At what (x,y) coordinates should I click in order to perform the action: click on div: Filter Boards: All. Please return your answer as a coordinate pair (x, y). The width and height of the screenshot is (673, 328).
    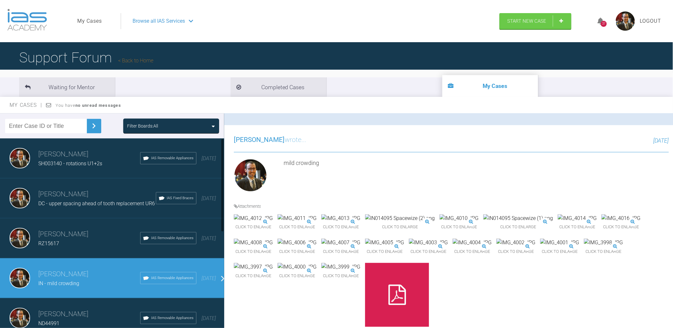
    Looking at the image, I should click on (142, 126).